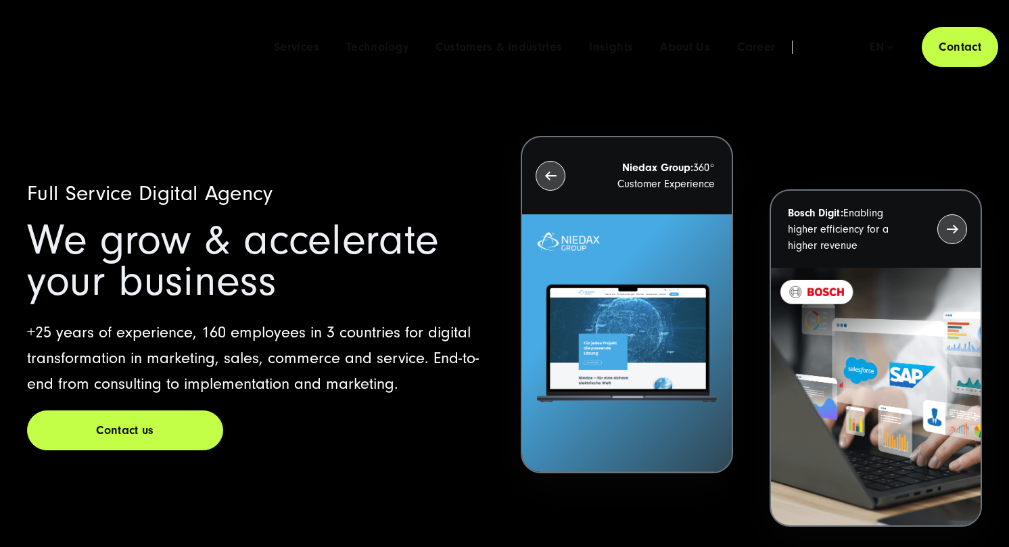 The width and height of the screenshot is (1009, 547). I want to click on span: About Us, so click(685, 47).